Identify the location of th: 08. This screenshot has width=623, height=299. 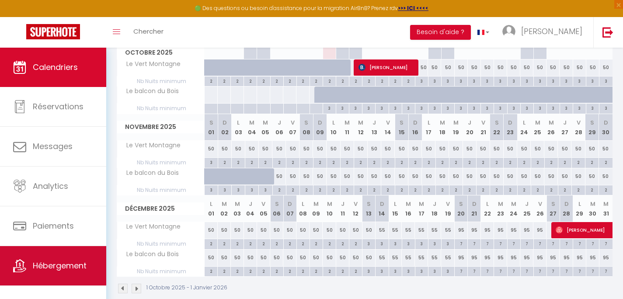
(303, 208).